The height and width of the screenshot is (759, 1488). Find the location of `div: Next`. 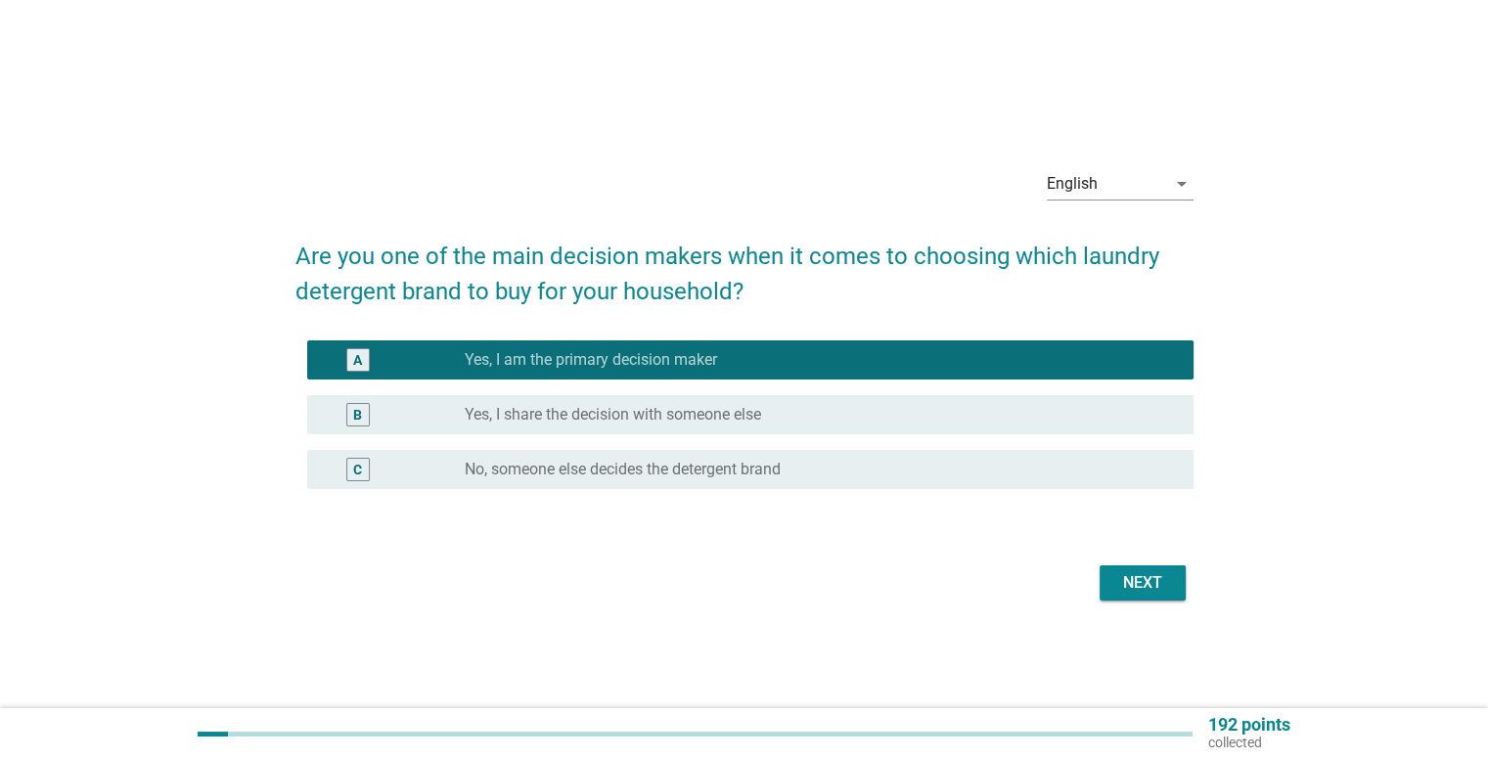

div: Next is located at coordinates (1143, 583).